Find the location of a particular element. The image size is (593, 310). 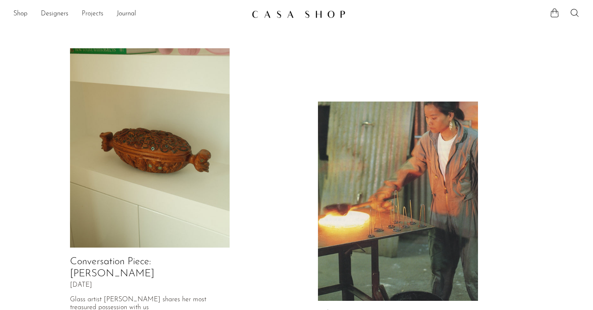

ul: NEW HEADER MENU is located at coordinates (129, 14).